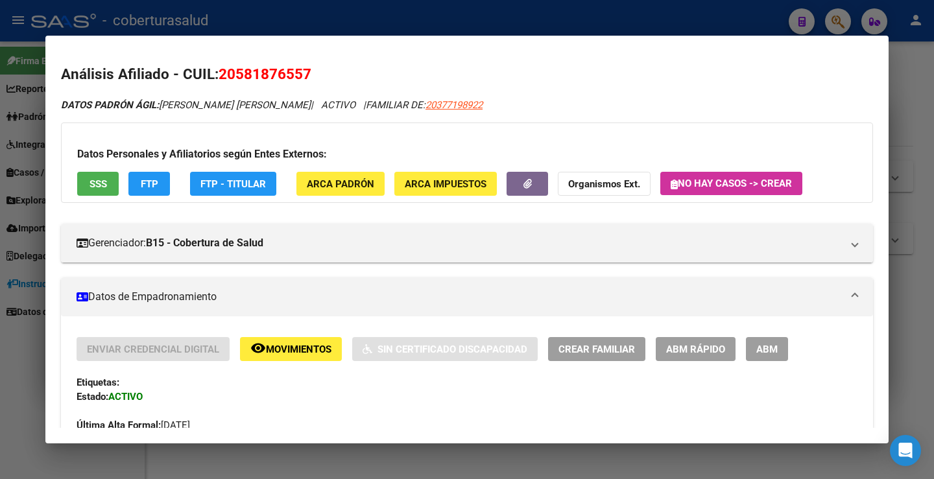  What do you see at coordinates (110, 105) in the screenshot?
I see `strong: DATOS PADRÓN ÁGIL:` at bounding box center [110, 105].